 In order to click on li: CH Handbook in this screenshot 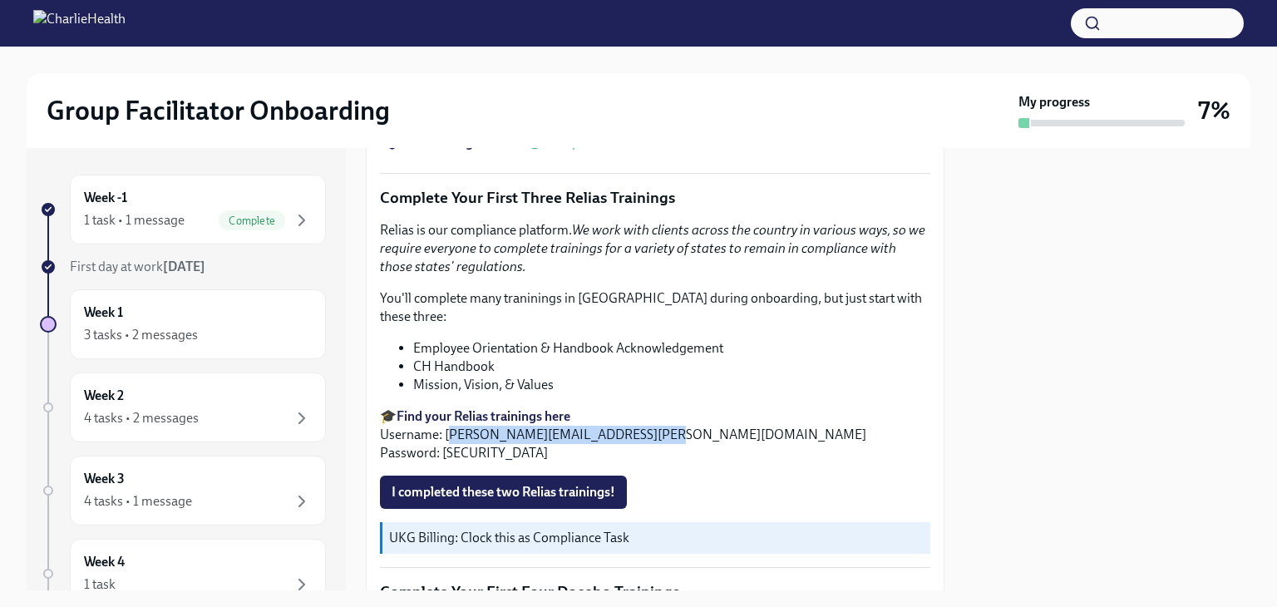, I will do `click(672, 367)`.